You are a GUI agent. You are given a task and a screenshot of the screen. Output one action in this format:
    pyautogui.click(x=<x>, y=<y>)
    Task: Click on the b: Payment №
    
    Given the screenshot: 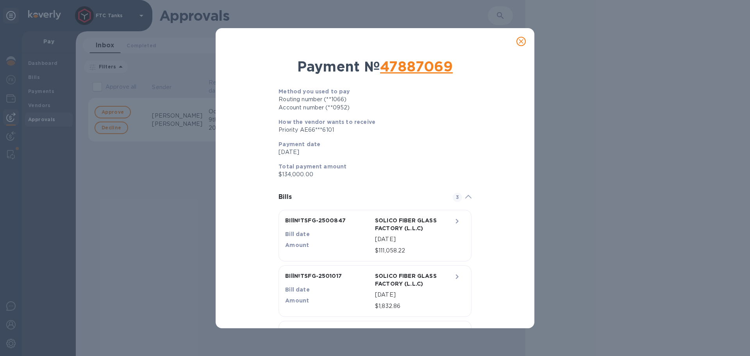 What is the action you would take?
    pyautogui.click(x=375, y=66)
    